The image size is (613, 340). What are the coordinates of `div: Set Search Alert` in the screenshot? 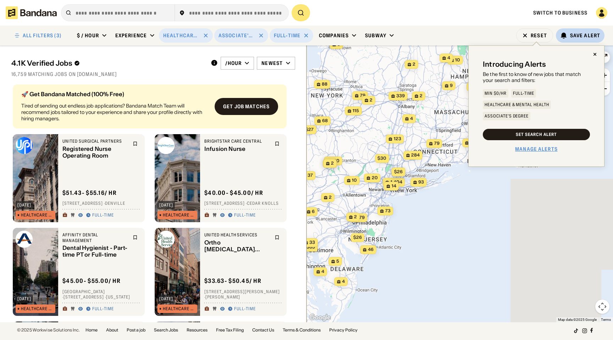 It's located at (536, 134).